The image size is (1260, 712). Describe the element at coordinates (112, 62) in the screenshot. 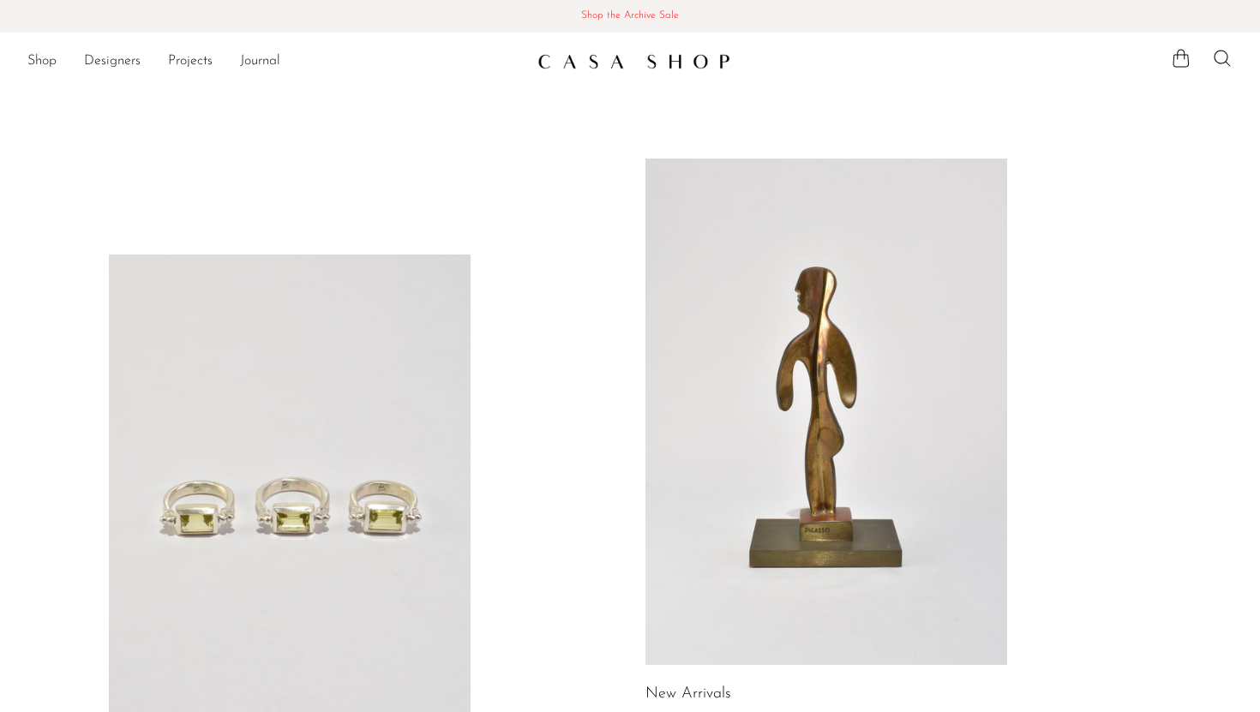

I see `a: Designers` at that location.